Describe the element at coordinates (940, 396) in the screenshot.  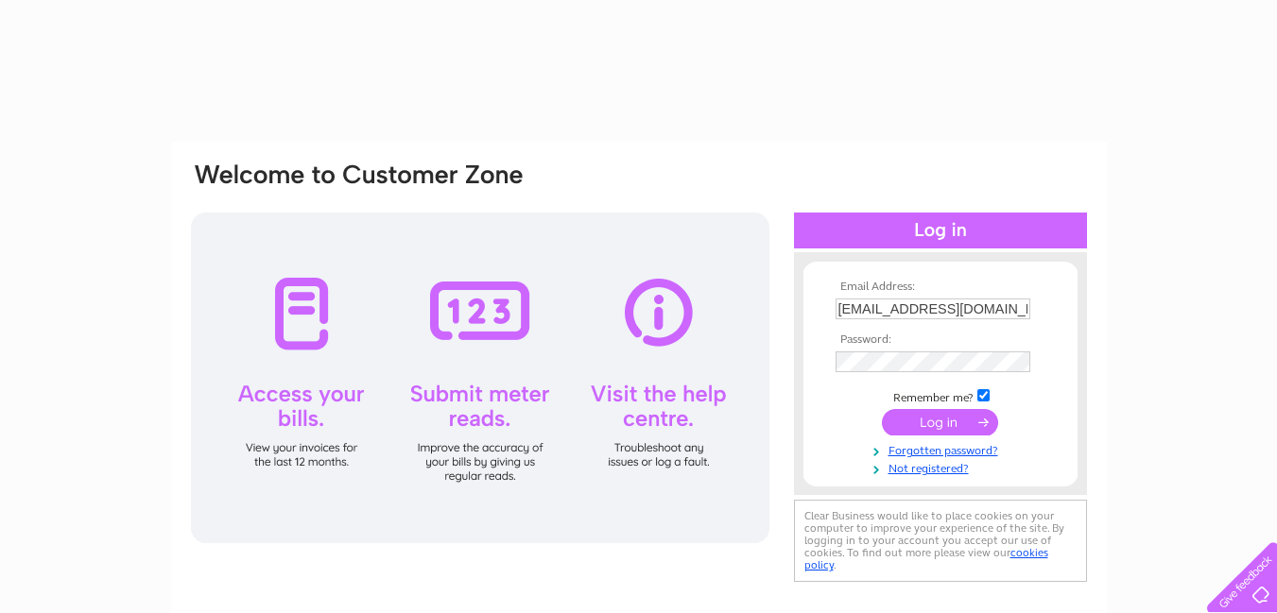
I see `td: Remember me?` at that location.